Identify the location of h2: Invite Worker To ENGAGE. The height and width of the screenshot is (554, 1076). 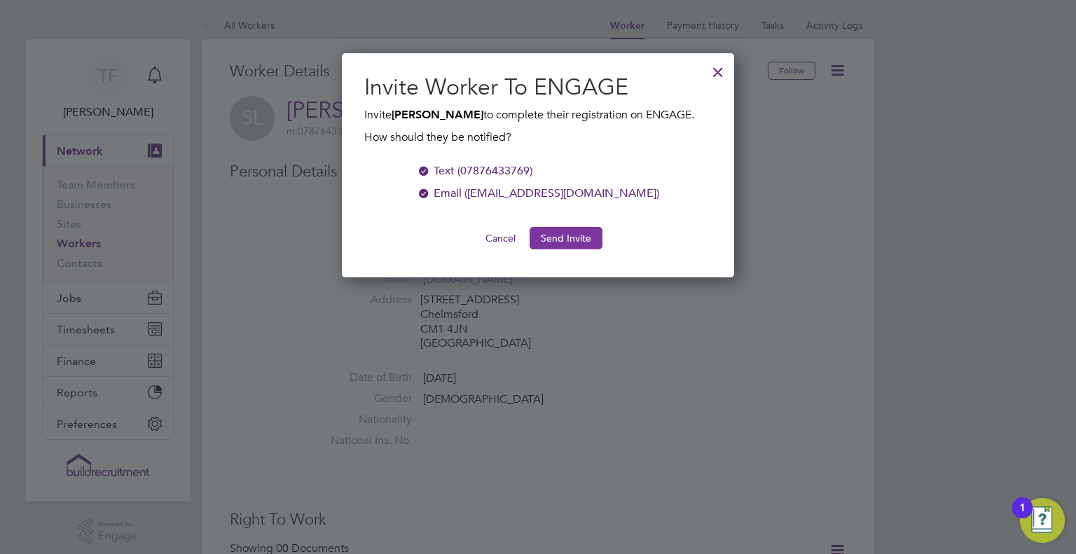
(538, 88).